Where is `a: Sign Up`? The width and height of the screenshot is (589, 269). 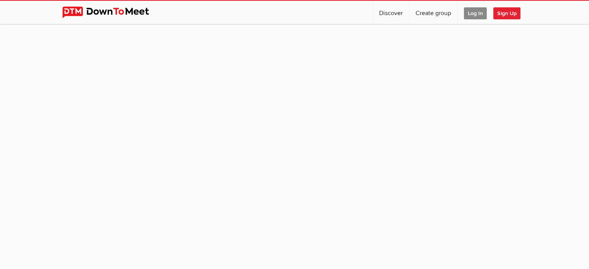
a: Sign Up is located at coordinates (510, 12).